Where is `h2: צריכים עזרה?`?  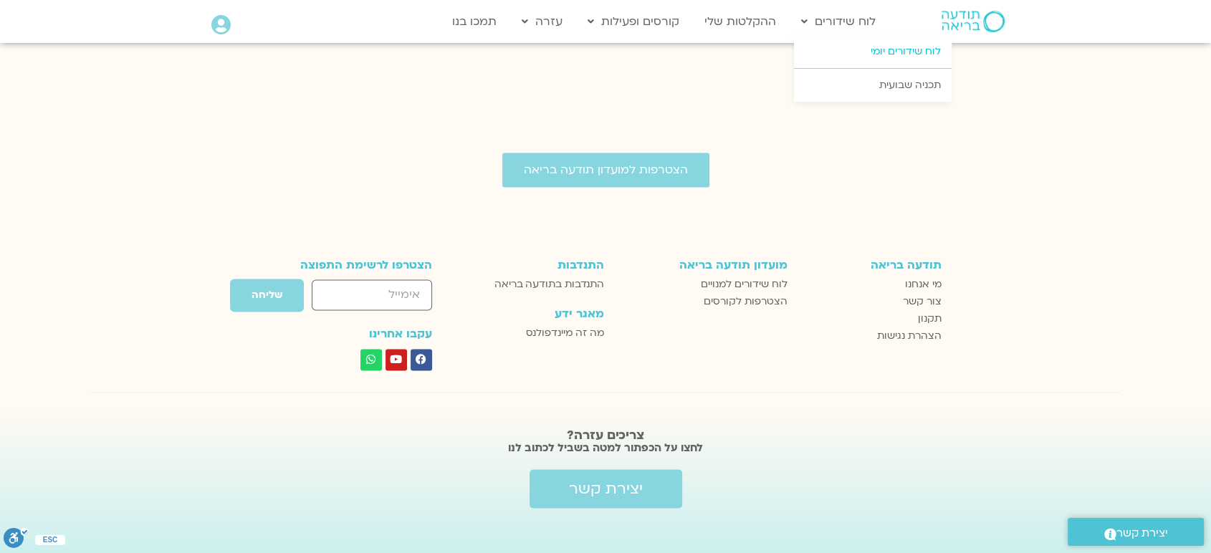
h2: צריכים עזרה? is located at coordinates (605, 436).